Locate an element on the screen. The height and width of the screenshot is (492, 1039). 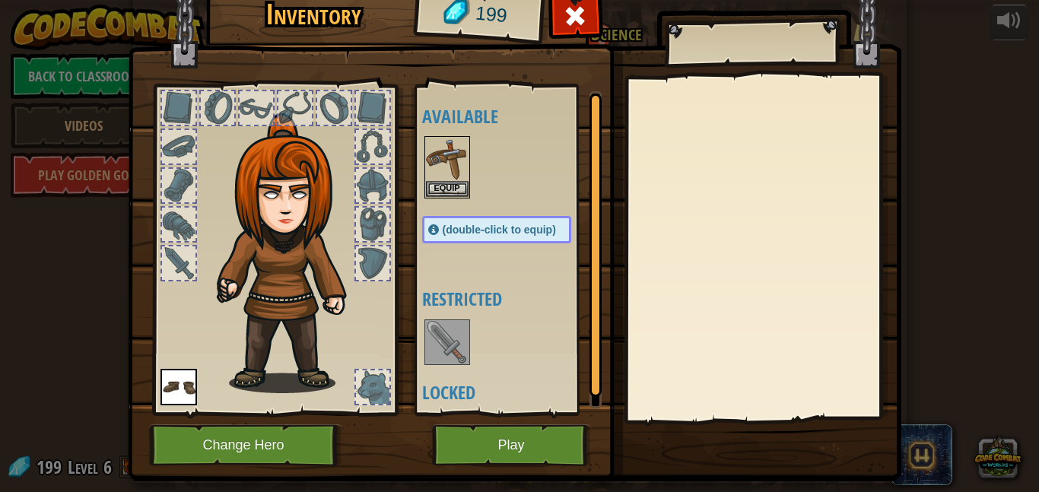
h4: Restricted is located at coordinates (512, 299).